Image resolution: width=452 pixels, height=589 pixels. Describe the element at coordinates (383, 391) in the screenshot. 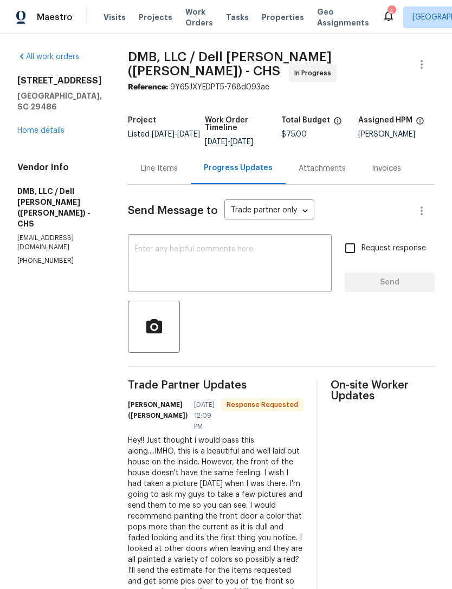

I see `span: On-site Worker Updates` at that location.